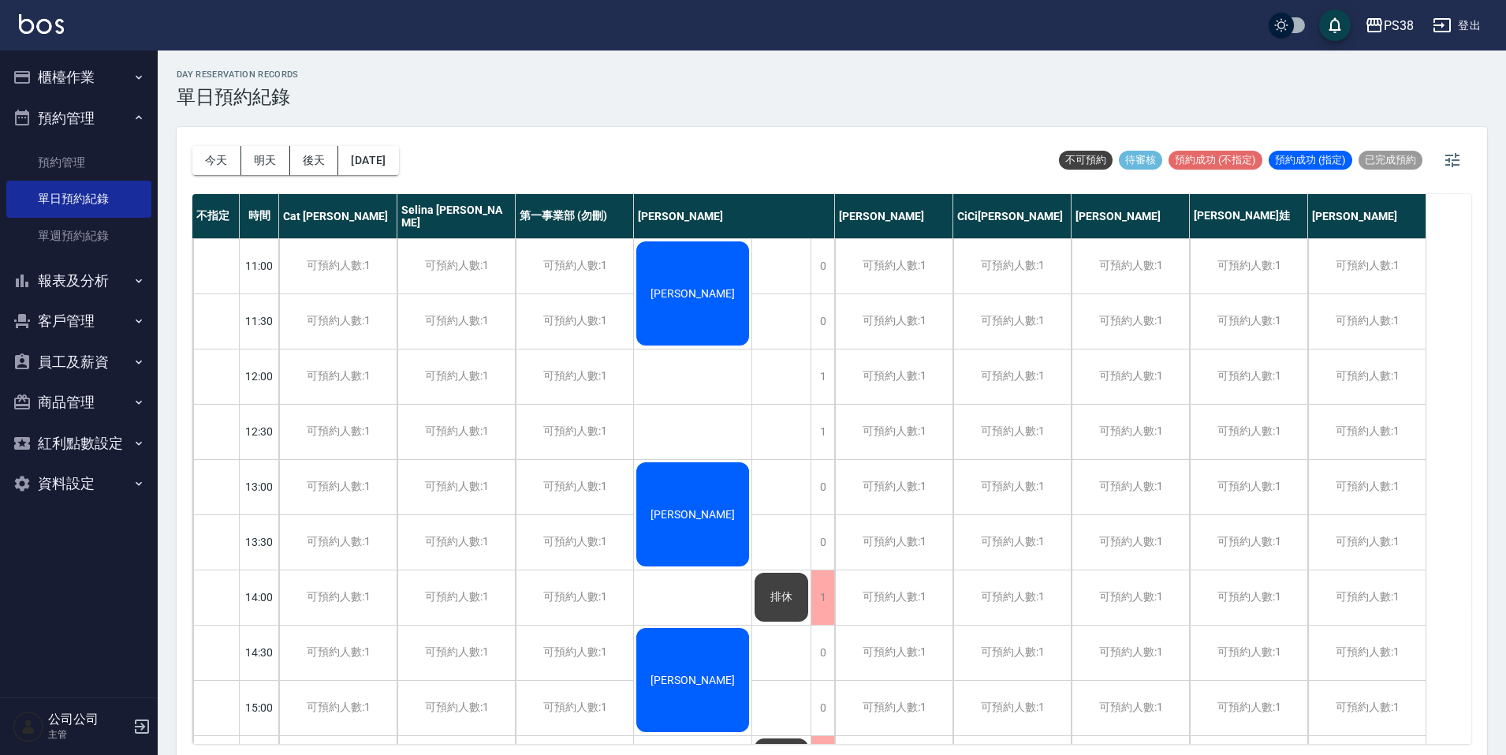 This screenshot has width=1506, height=755. What do you see at coordinates (88, 734) in the screenshot?
I see `p: 主管` at bounding box center [88, 734].